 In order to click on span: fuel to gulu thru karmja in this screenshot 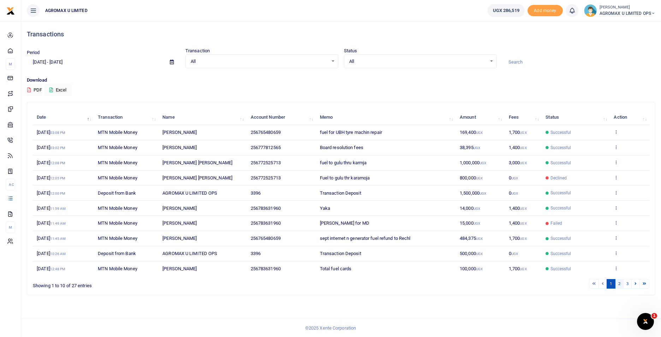, I will do `click(343, 162)`.